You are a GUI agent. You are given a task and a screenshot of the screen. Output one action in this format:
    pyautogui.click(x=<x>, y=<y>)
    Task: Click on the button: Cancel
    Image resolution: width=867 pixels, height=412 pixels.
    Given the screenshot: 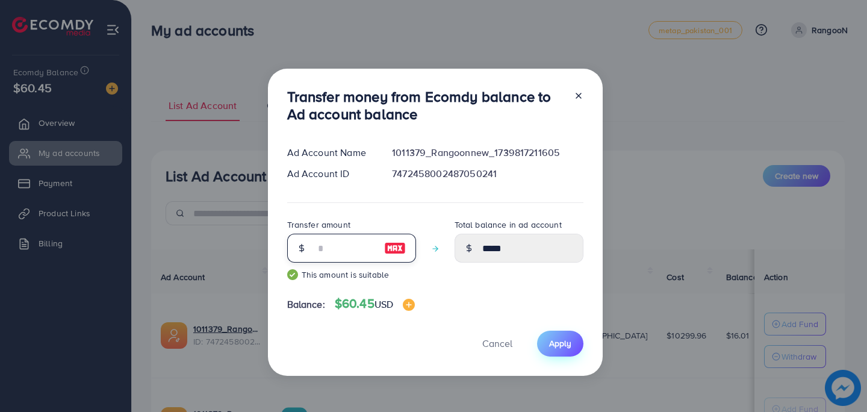 What is the action you would take?
    pyautogui.click(x=497, y=343)
    